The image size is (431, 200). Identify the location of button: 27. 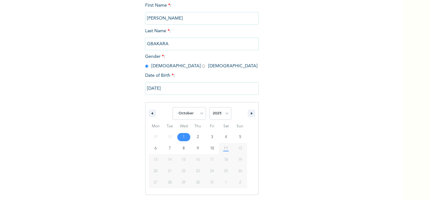
(156, 182).